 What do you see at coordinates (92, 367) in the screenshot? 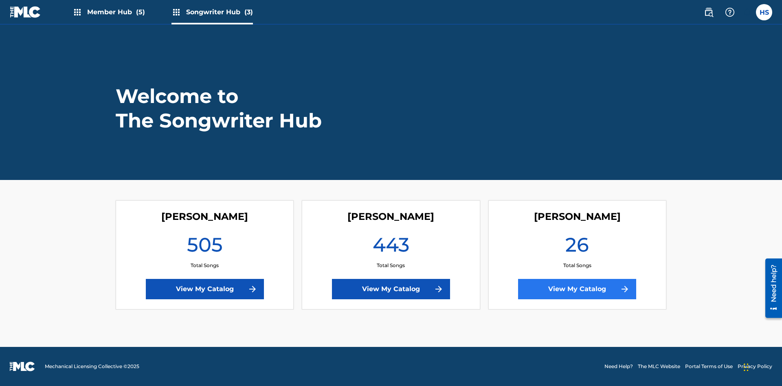
I see `span: Mechanical Licensing Collective © 2025` at bounding box center [92, 367].